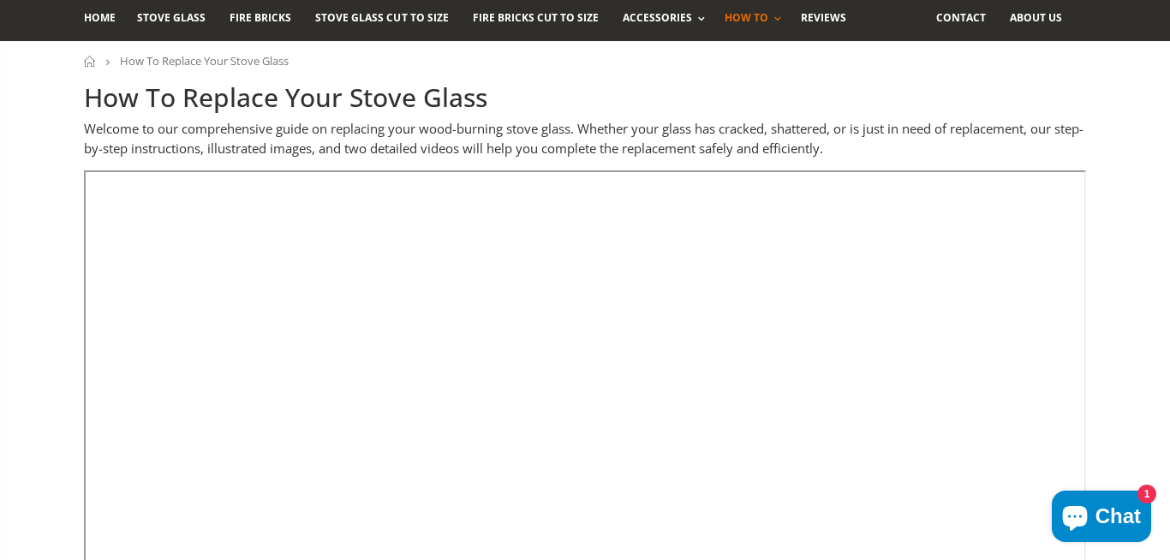 This screenshot has width=1170, height=560. What do you see at coordinates (204, 61) in the screenshot?
I see `span: How To Replace Your Stove Glass` at bounding box center [204, 61].